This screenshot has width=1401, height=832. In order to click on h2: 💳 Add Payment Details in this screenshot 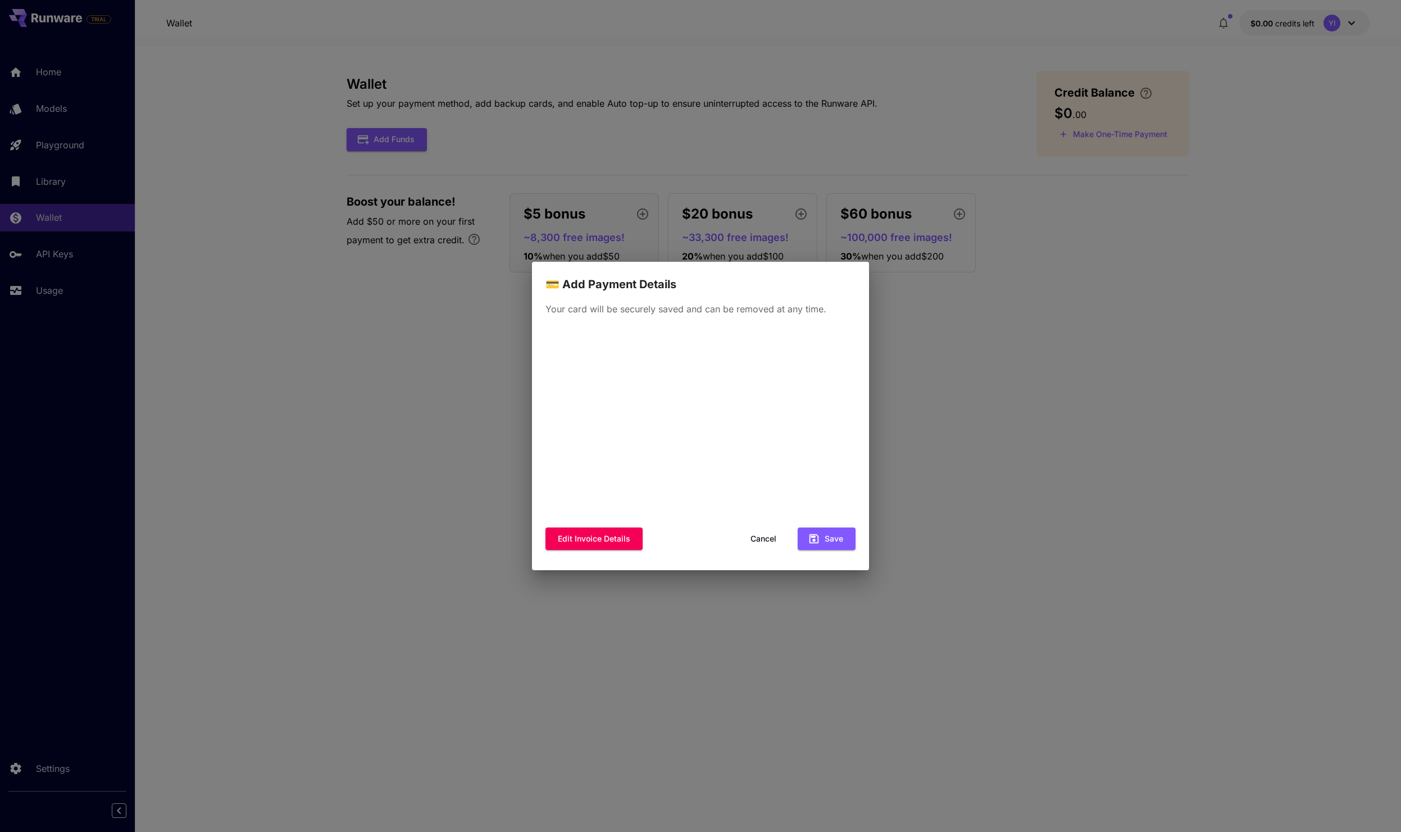, I will do `click(700, 277)`.